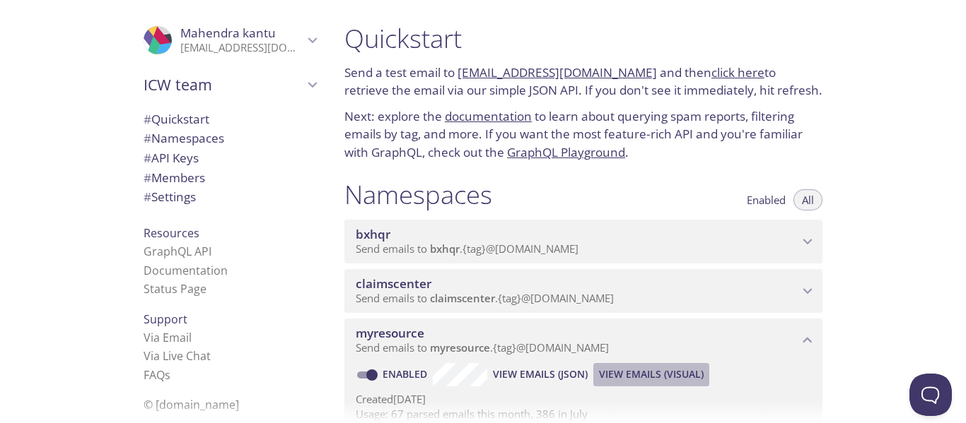 The image size is (966, 423). What do you see at coordinates (174, 177) in the screenshot?
I see `span: Members` at bounding box center [174, 177].